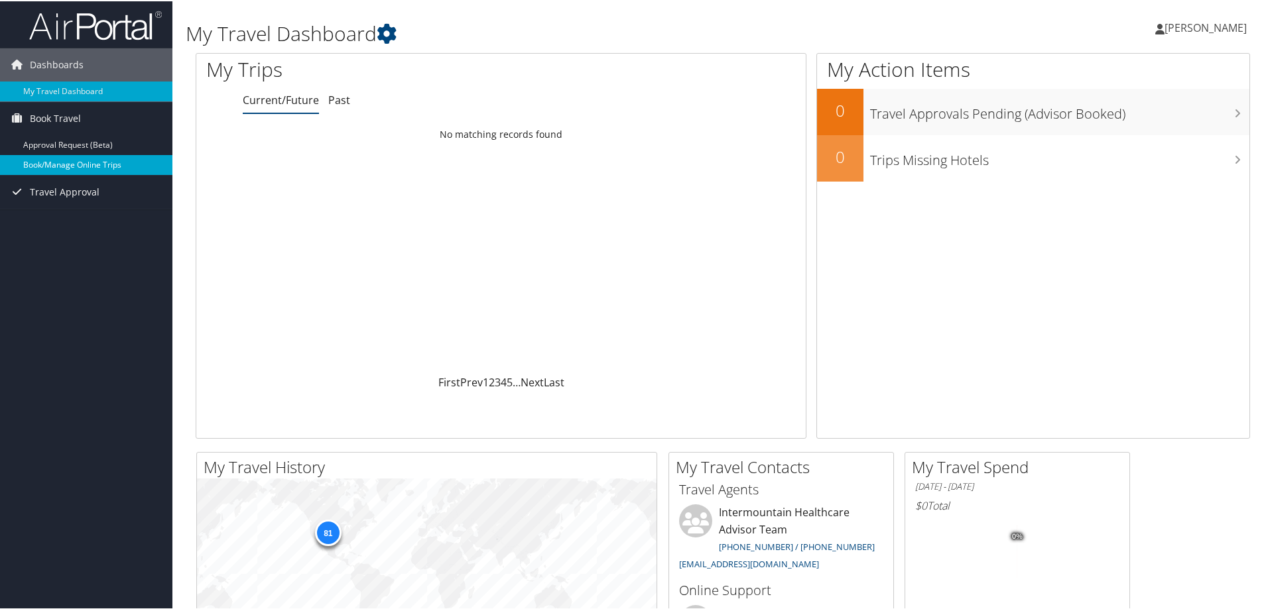 This screenshot has width=1268, height=609. What do you see at coordinates (509, 381) in the screenshot?
I see `a: 5` at bounding box center [509, 381].